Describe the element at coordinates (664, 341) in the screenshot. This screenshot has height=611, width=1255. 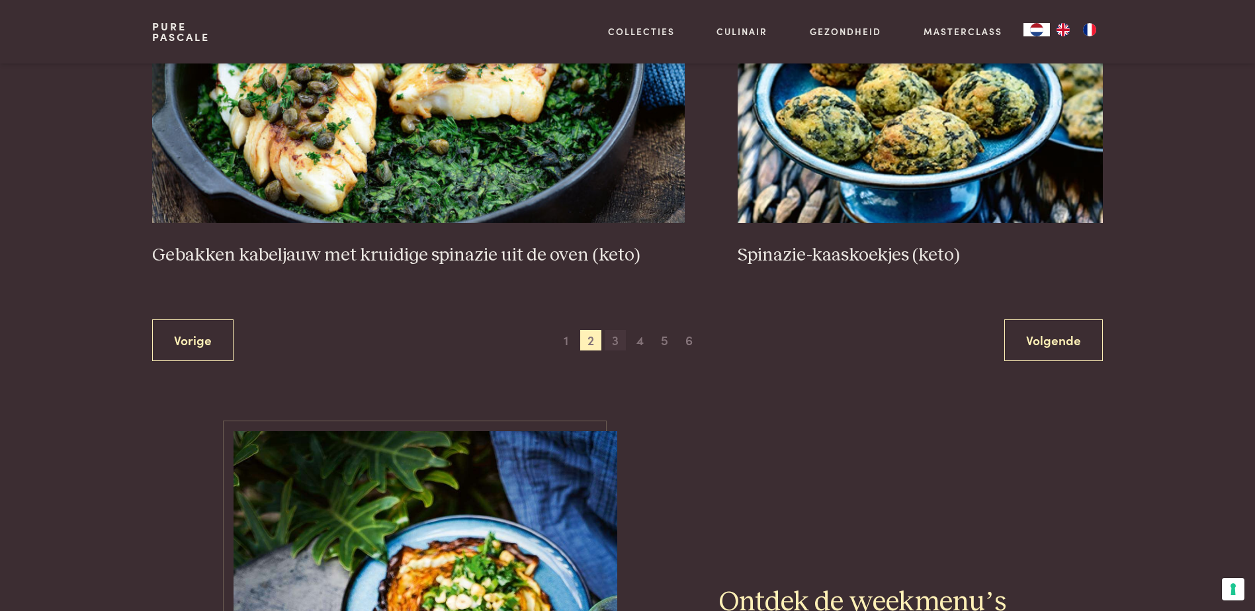
I see `span: 5` at that location.